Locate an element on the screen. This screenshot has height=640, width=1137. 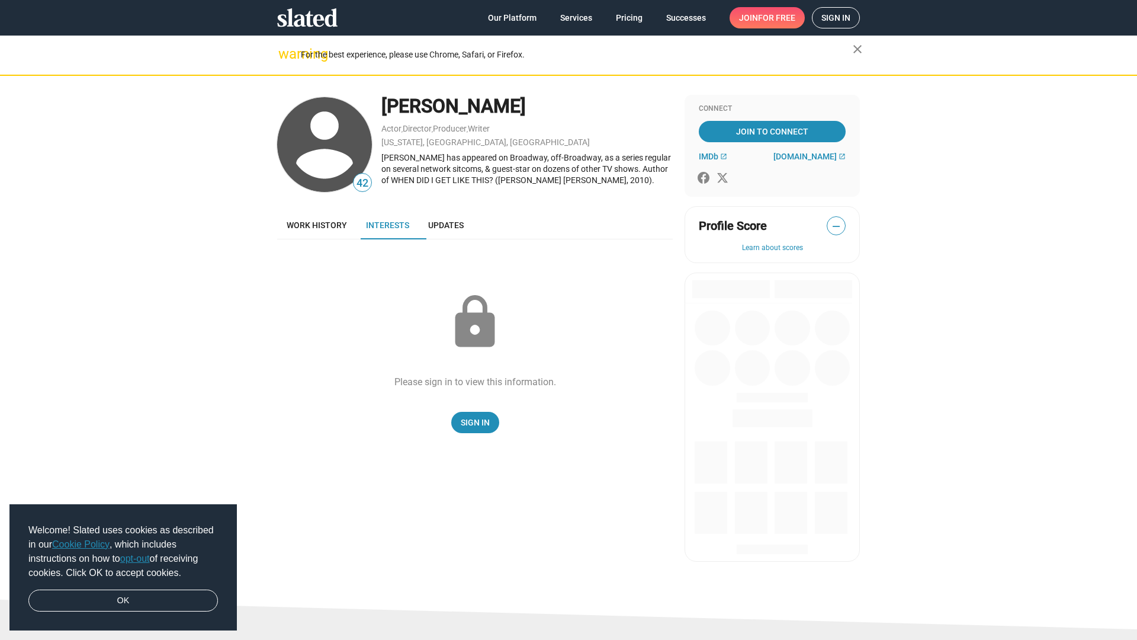
a: Join To Connect is located at coordinates (772, 132).